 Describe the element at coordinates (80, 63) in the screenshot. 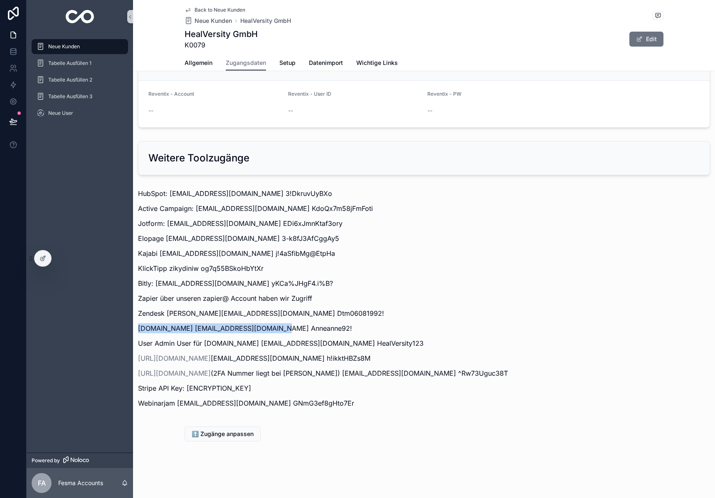

I see `a: Tabelle Ausfüllen 1` at that location.